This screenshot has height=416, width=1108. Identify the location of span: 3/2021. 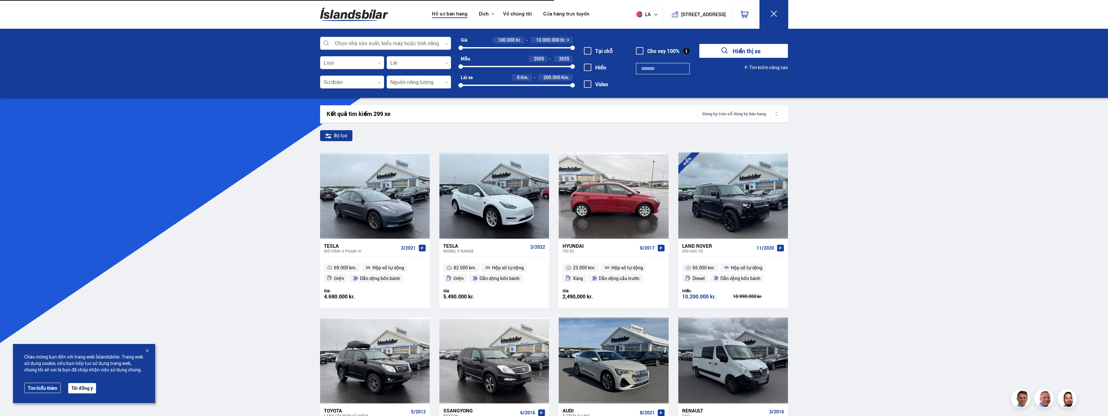
(408, 248).